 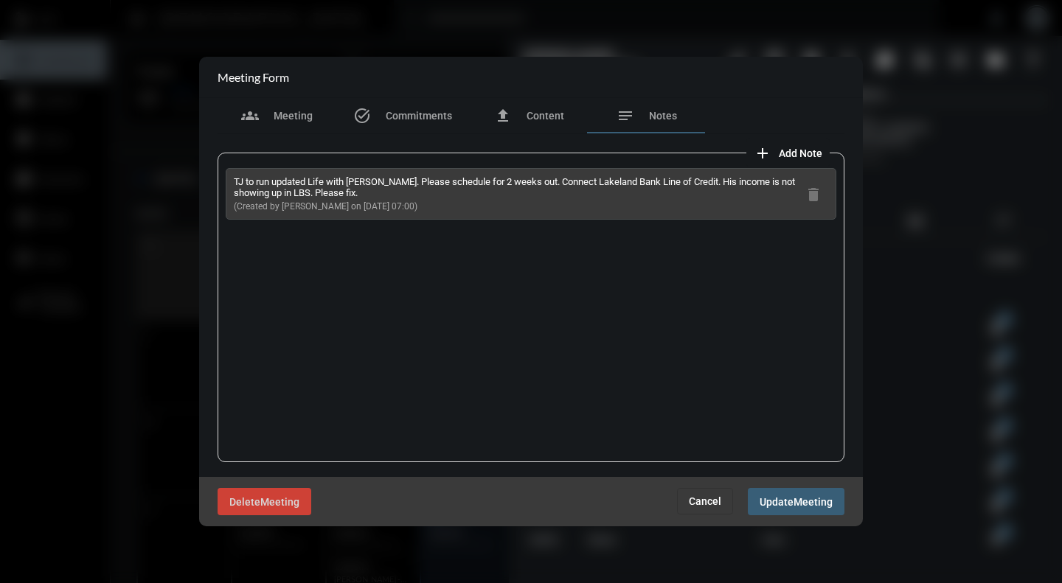 What do you see at coordinates (362, 116) in the screenshot?
I see `mat-icon: task_alt` at bounding box center [362, 116].